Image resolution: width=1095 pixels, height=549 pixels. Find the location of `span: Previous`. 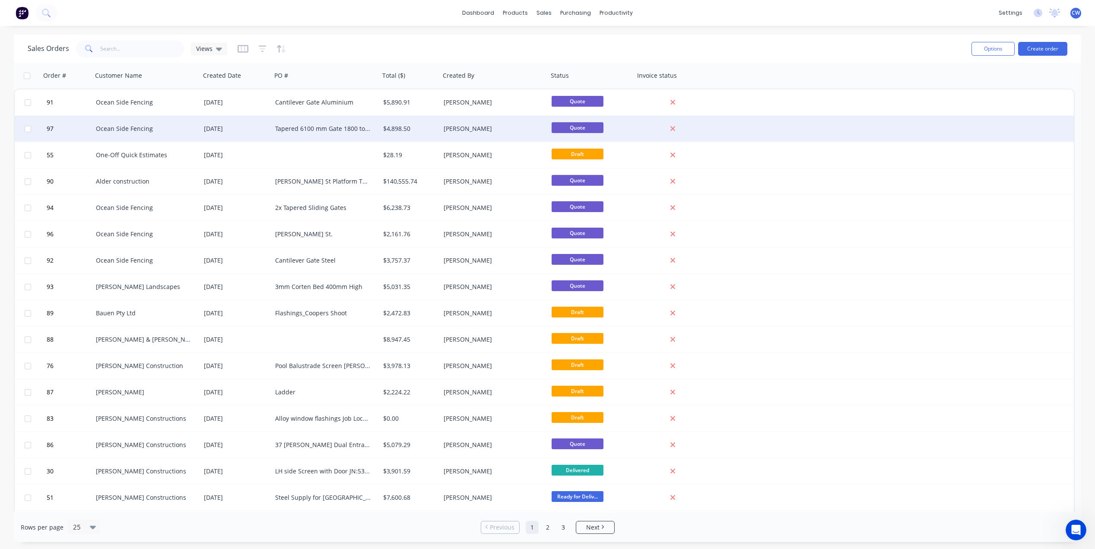

span: Previous is located at coordinates (502, 527).